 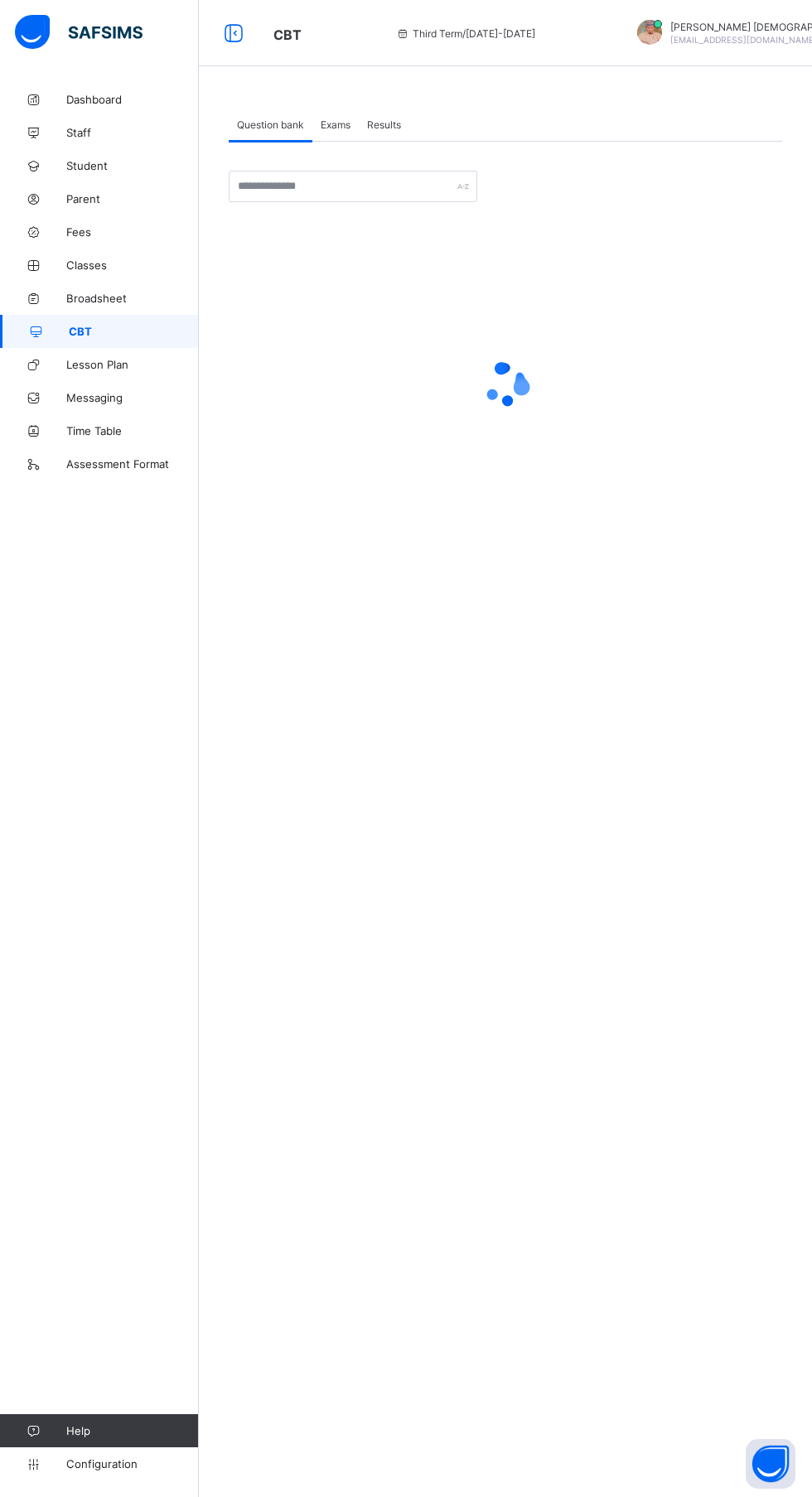 What do you see at coordinates (132, 299) in the screenshot?
I see `span: Broadsheet` at bounding box center [132, 299].